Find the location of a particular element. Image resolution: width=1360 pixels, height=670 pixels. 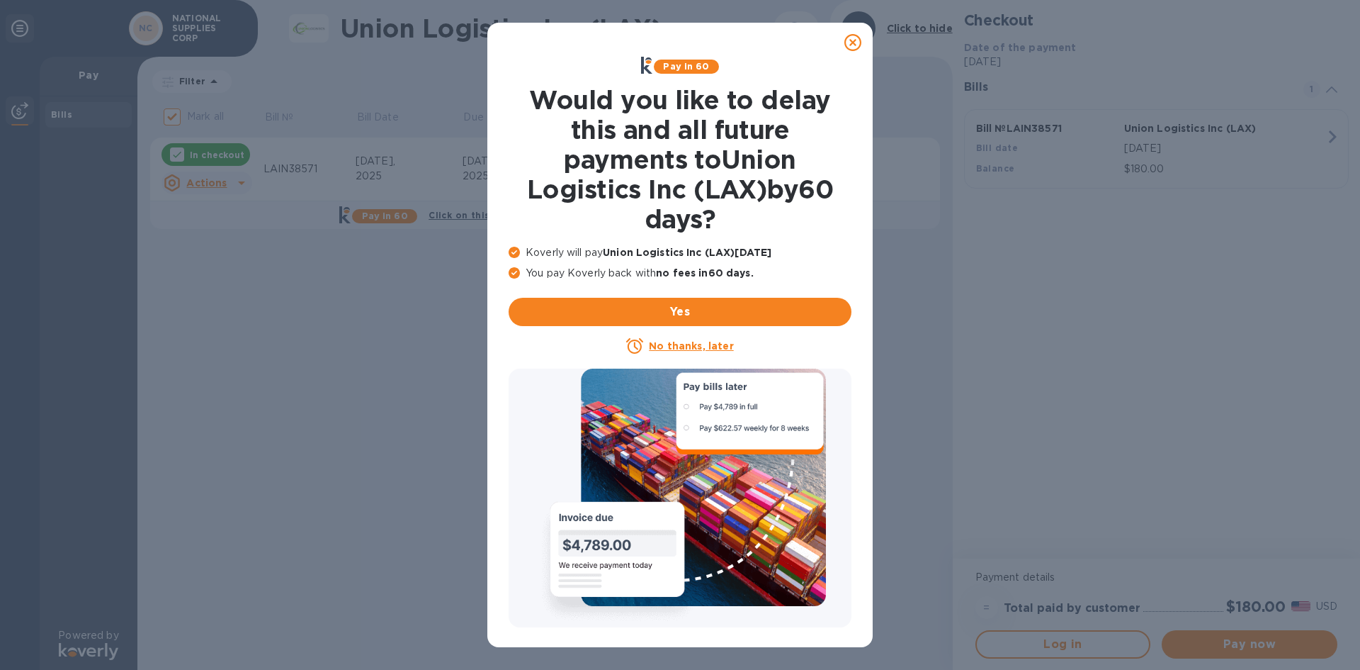

u: No thanks, later is located at coordinates (691, 346).